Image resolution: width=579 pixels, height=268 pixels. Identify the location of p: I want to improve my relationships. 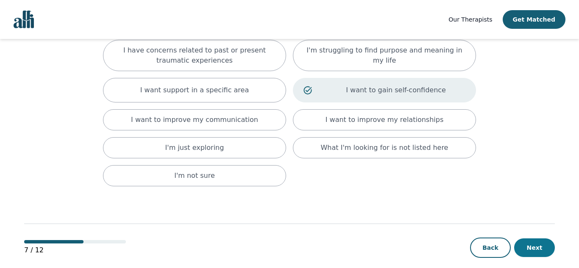
(384, 120).